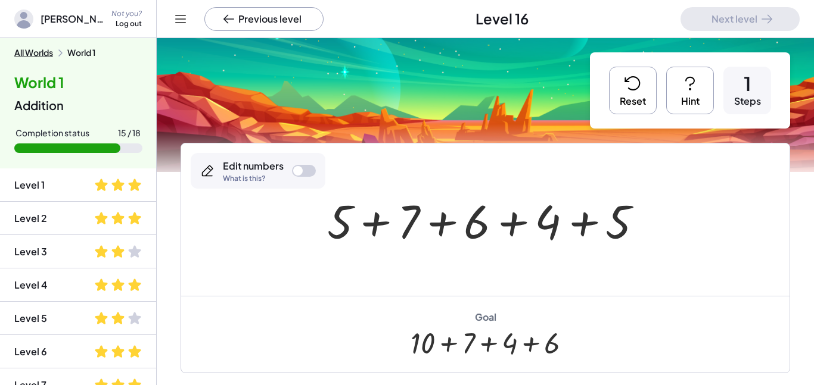 The height and width of the screenshot is (385, 814). Describe the element at coordinates (29, 185) in the screenshot. I see `div: Level 1` at that location.